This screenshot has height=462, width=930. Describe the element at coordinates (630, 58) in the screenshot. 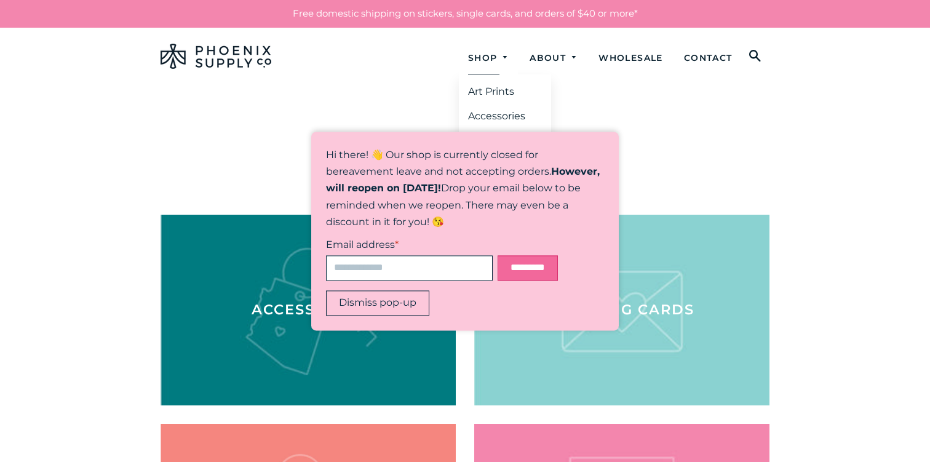

I see `a: Wholesale` at that location.